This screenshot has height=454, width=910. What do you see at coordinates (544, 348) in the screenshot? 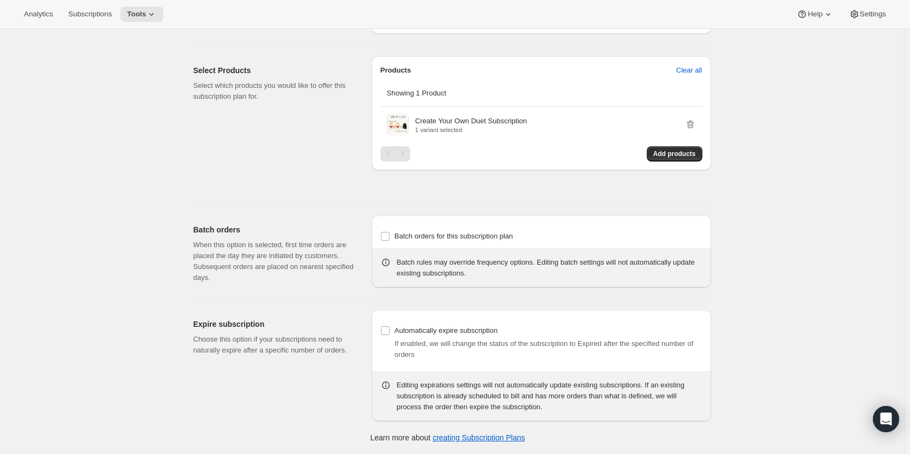
I see `span: If enabled, we will change the status of the subscription to Expired after the specified number o...` at bounding box center [544, 348].